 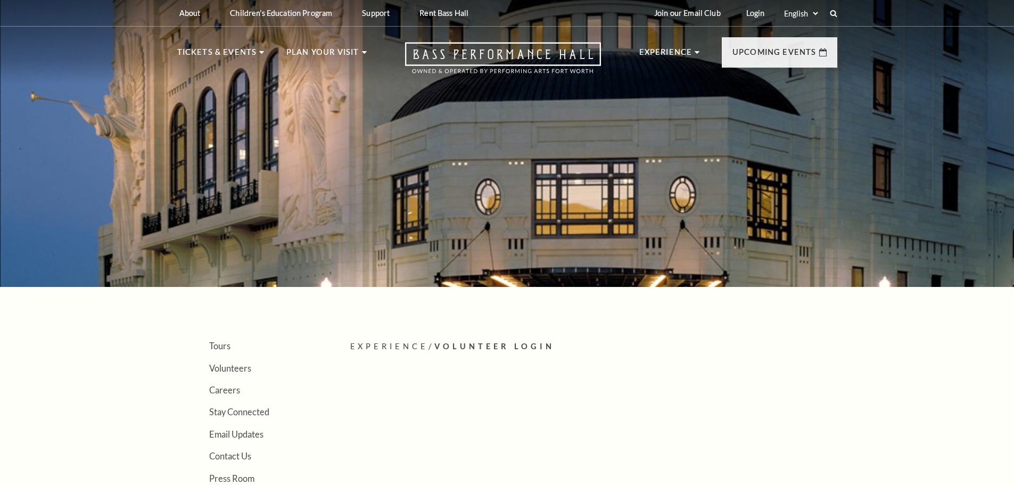 I want to click on p: Rent Bass Hall, so click(x=444, y=13).